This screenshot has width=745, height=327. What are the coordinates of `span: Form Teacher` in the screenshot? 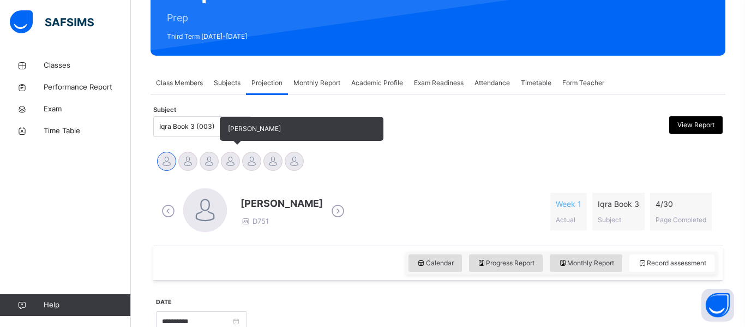 It's located at (583, 83).